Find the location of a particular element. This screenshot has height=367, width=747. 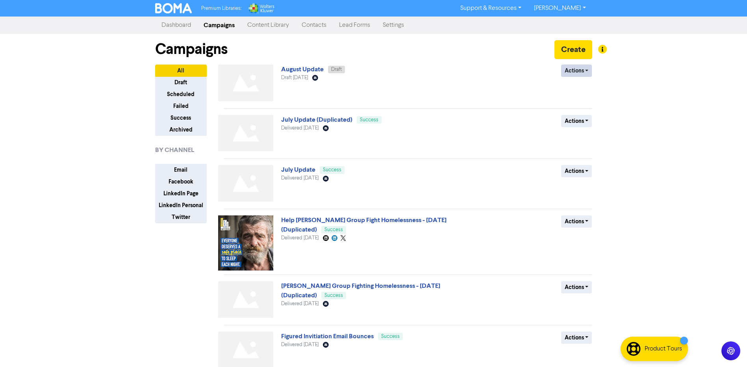

a: Campaigns is located at coordinates (219, 25).